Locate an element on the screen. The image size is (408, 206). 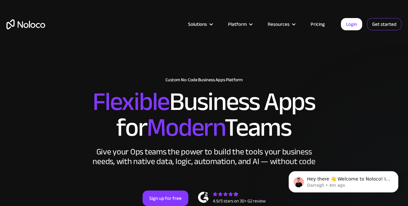
h1: Custom No-Code Business Apps Platform is located at coordinates (204, 80).